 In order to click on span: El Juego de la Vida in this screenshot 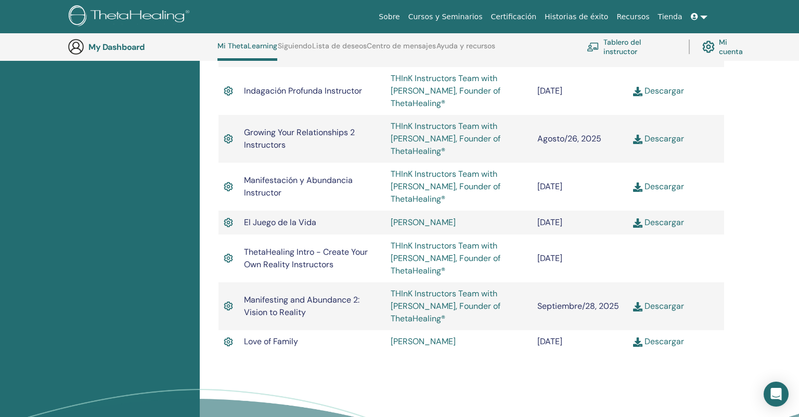, I will do `click(280, 222)`.